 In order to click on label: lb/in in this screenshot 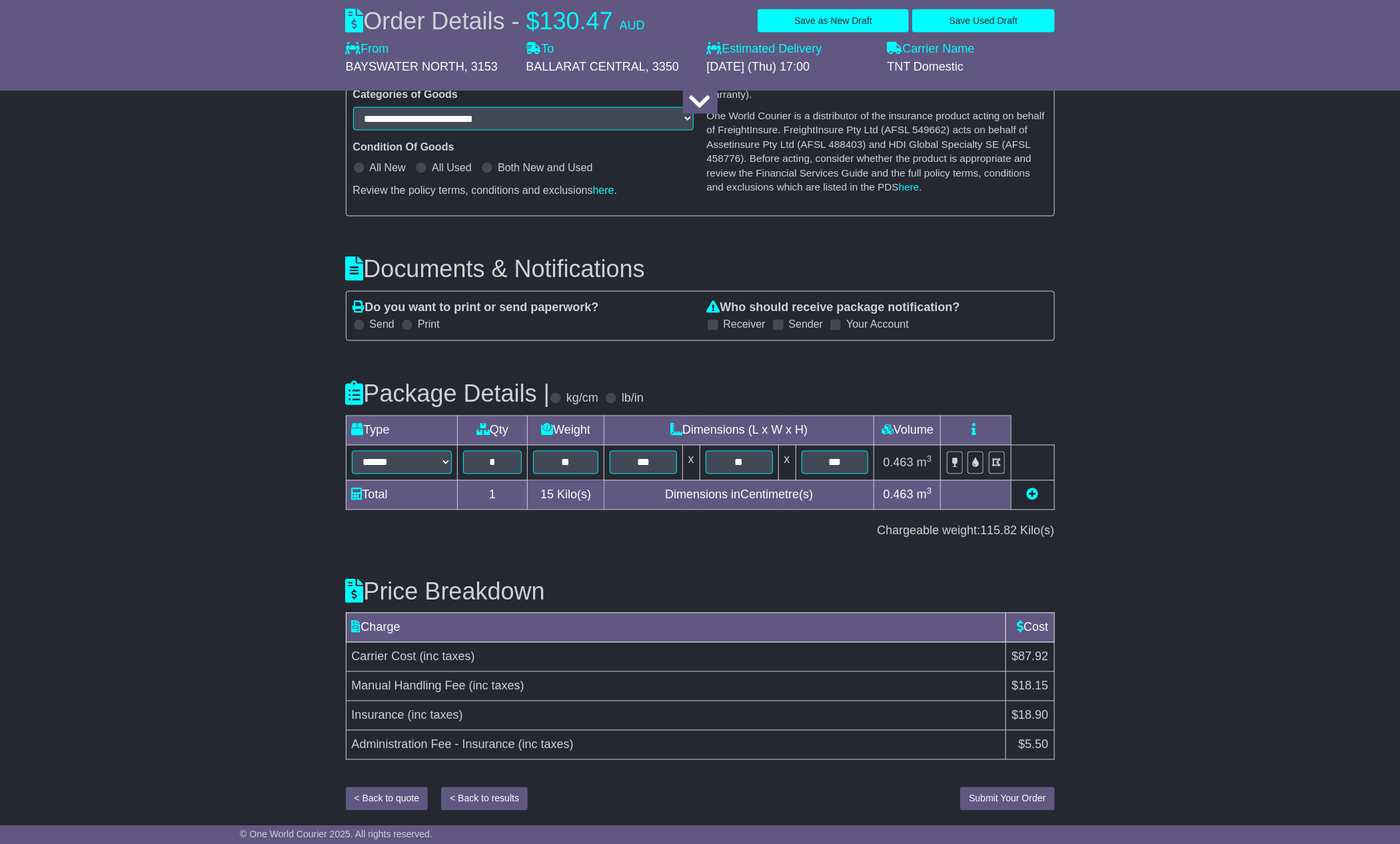, I will do `click(632, 399)`.